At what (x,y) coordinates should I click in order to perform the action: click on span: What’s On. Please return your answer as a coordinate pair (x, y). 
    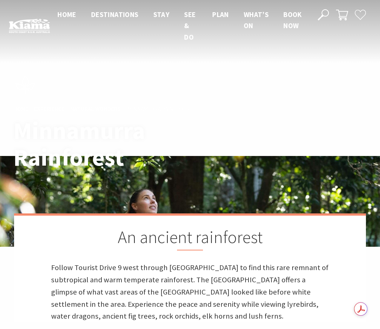
    Looking at the image, I should click on (256, 20).